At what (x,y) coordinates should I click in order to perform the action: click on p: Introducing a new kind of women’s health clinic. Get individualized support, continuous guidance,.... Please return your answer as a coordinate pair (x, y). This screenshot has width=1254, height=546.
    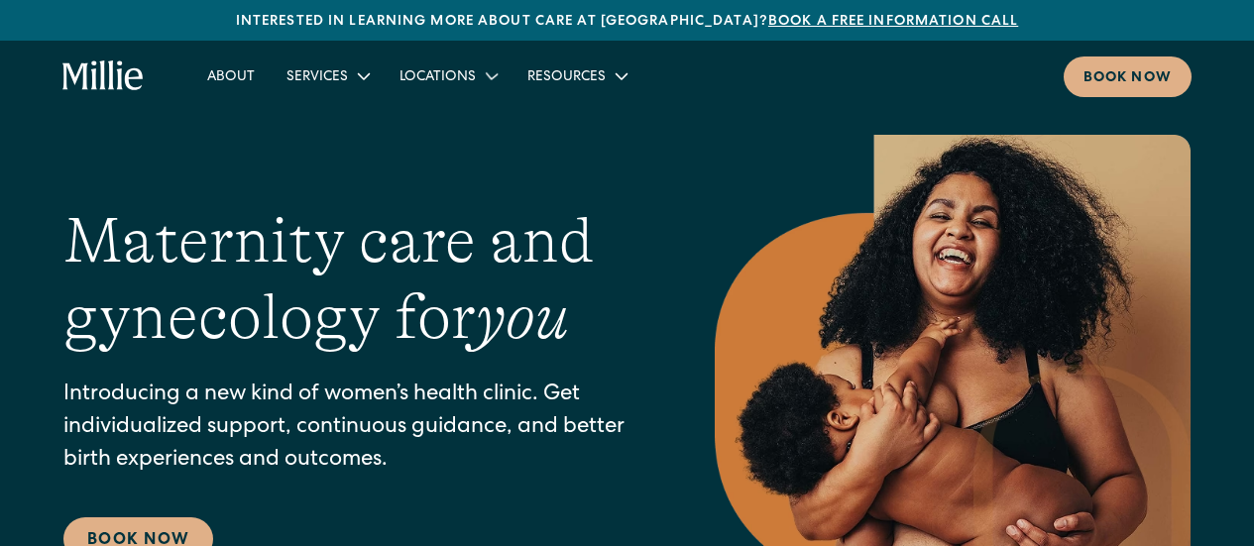
    Looking at the image, I should click on (349, 428).